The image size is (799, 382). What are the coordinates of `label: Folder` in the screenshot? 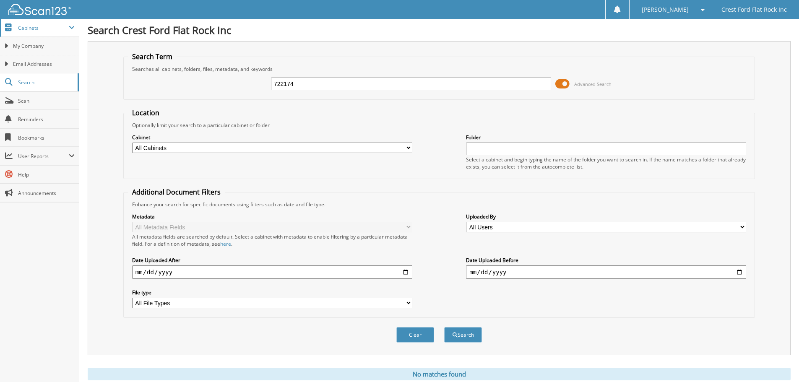 It's located at (606, 137).